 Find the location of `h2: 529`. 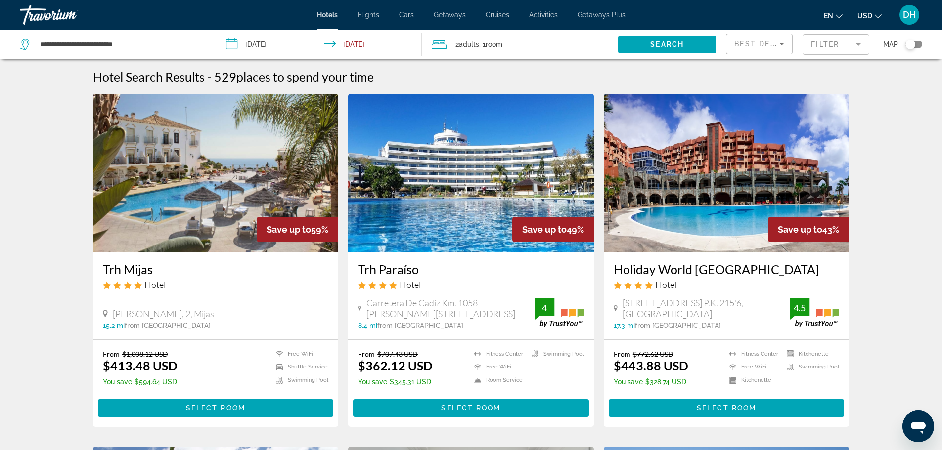

h2: 529 is located at coordinates (294, 77).